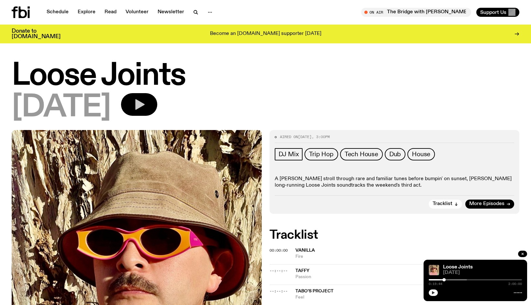 This screenshot has height=305, width=531. Describe the element at coordinates (490, 204) in the screenshot. I see `a: More Episodes` at that location.